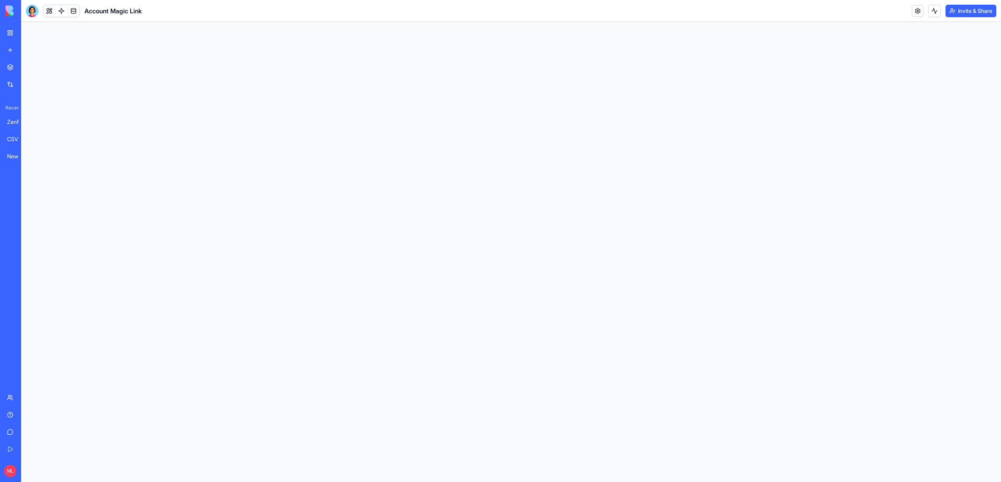 This screenshot has height=482, width=1001. Describe the element at coordinates (10, 471) in the screenshot. I see `span: ML` at that location.